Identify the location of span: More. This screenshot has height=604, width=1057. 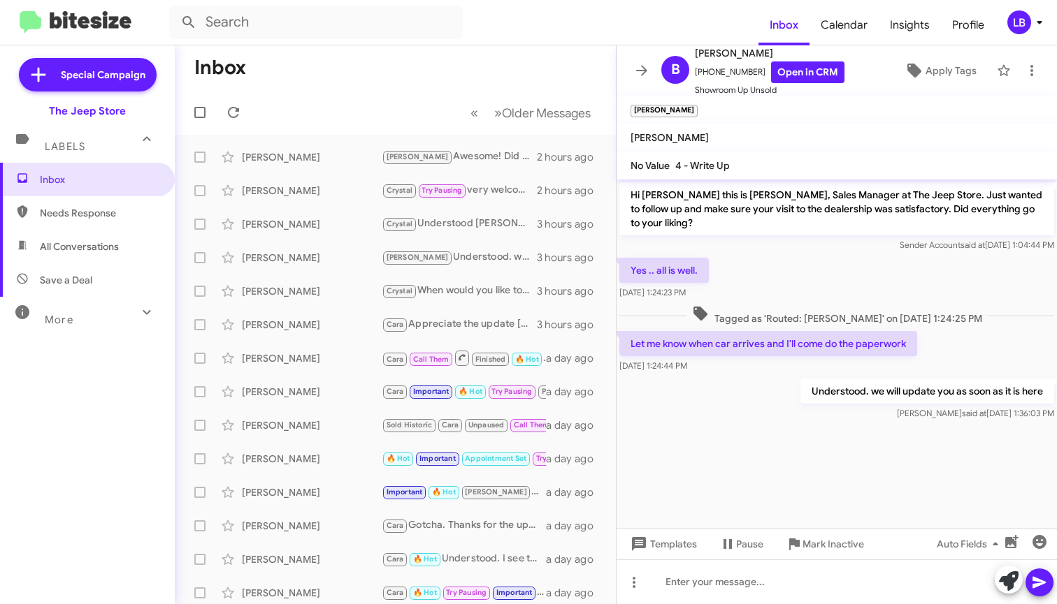
(59, 320).